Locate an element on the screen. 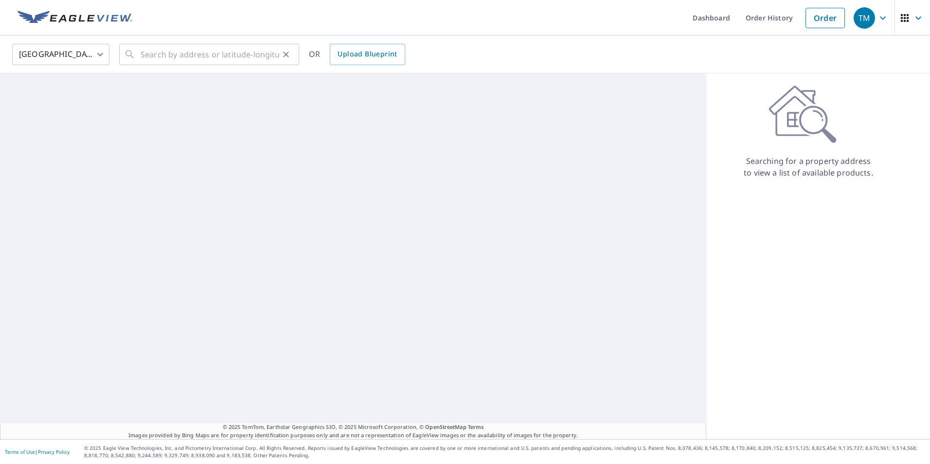  a: Upload Blueprint is located at coordinates (367, 54).